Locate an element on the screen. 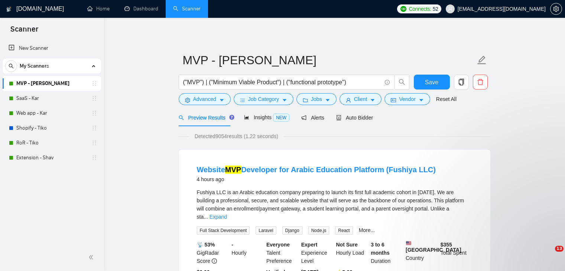 The image size is (565, 271). div: Tooltip anchor is located at coordinates (232, 117).